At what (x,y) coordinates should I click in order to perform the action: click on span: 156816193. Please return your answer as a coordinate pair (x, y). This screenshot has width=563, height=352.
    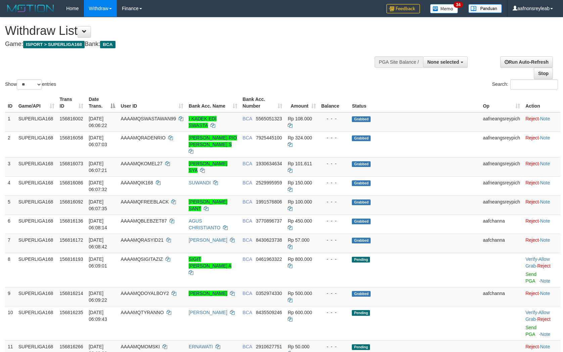
    Looking at the image, I should click on (71, 259).